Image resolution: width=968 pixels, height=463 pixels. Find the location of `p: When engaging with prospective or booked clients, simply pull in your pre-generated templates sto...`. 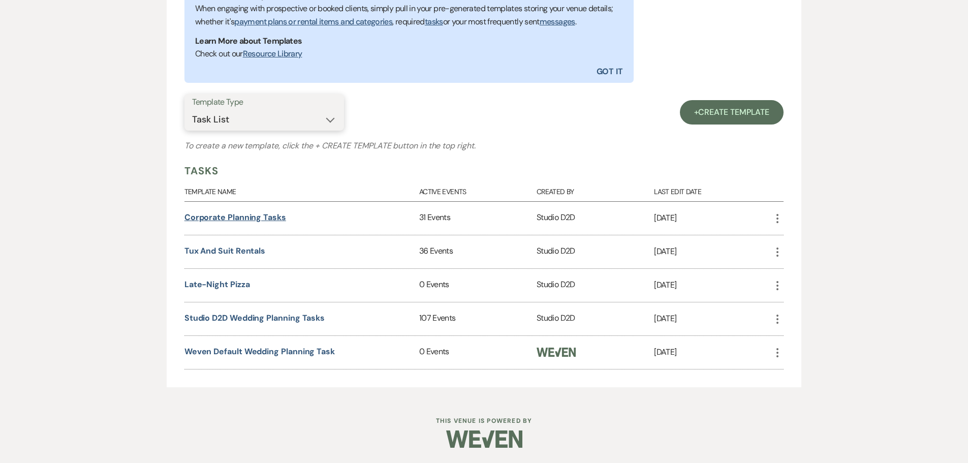

p: When engaging with prospective or booked clients, simply pull in your pre-generated templates sto... is located at coordinates (409, 15).